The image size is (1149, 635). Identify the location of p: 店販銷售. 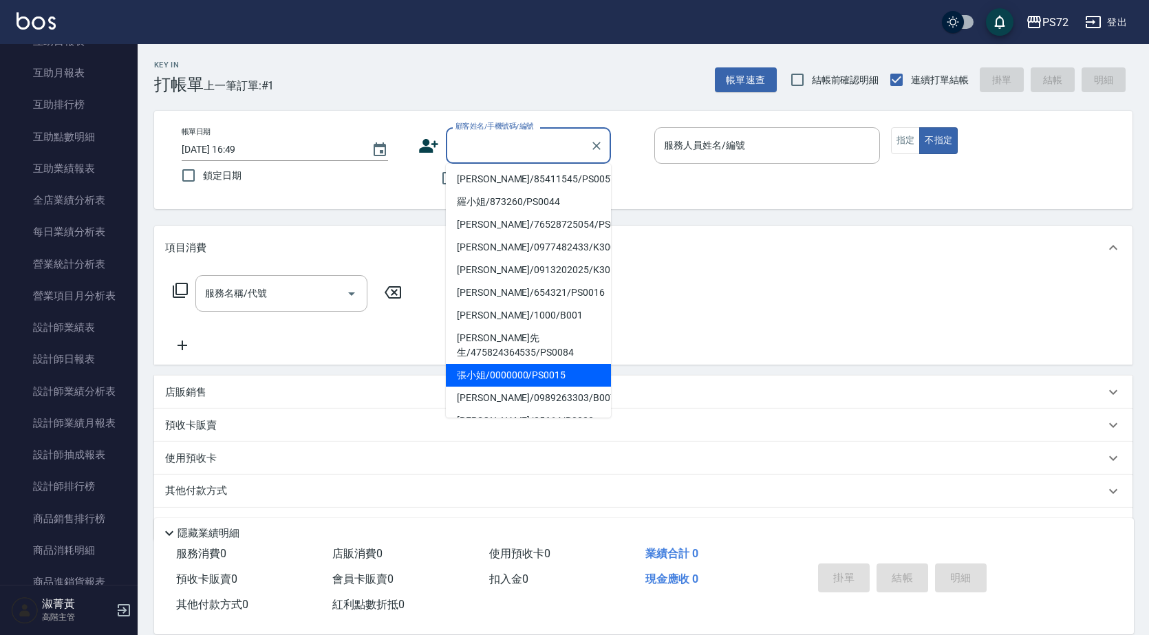
(186, 392).